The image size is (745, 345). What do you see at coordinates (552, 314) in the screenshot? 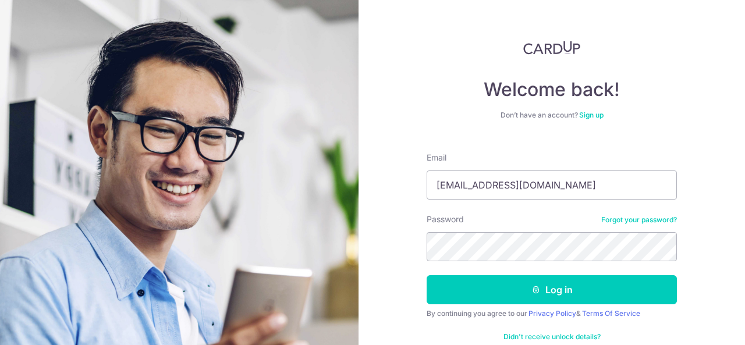
I see `div: By continuing you agree to our &` at bounding box center [552, 314].